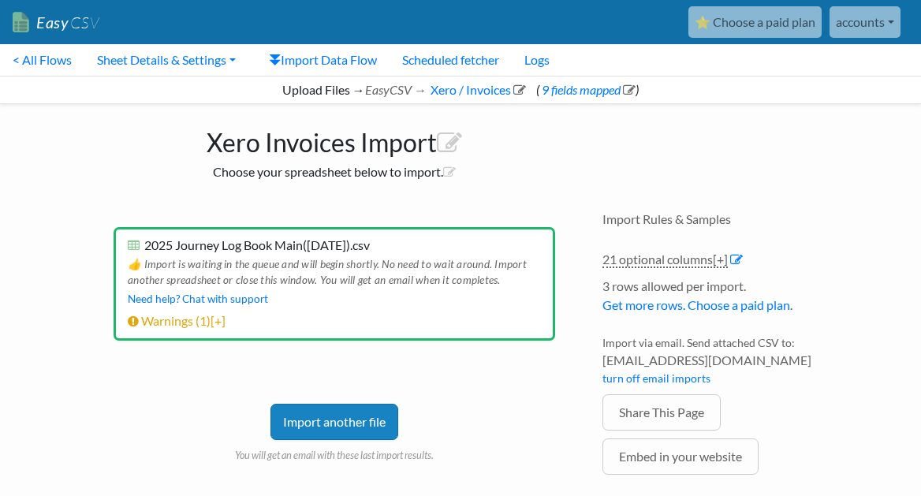  What do you see at coordinates (334, 422) in the screenshot?
I see `a: Import another file` at bounding box center [334, 422].